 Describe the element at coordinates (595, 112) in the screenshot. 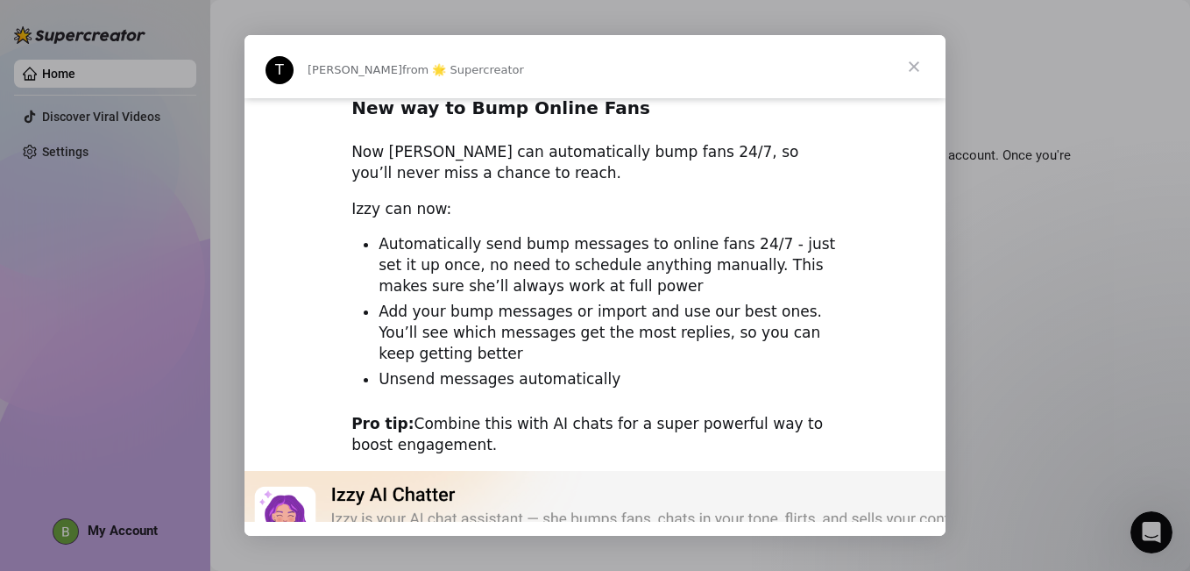

I see `h2: New way to Bump Online Fans` at that location.